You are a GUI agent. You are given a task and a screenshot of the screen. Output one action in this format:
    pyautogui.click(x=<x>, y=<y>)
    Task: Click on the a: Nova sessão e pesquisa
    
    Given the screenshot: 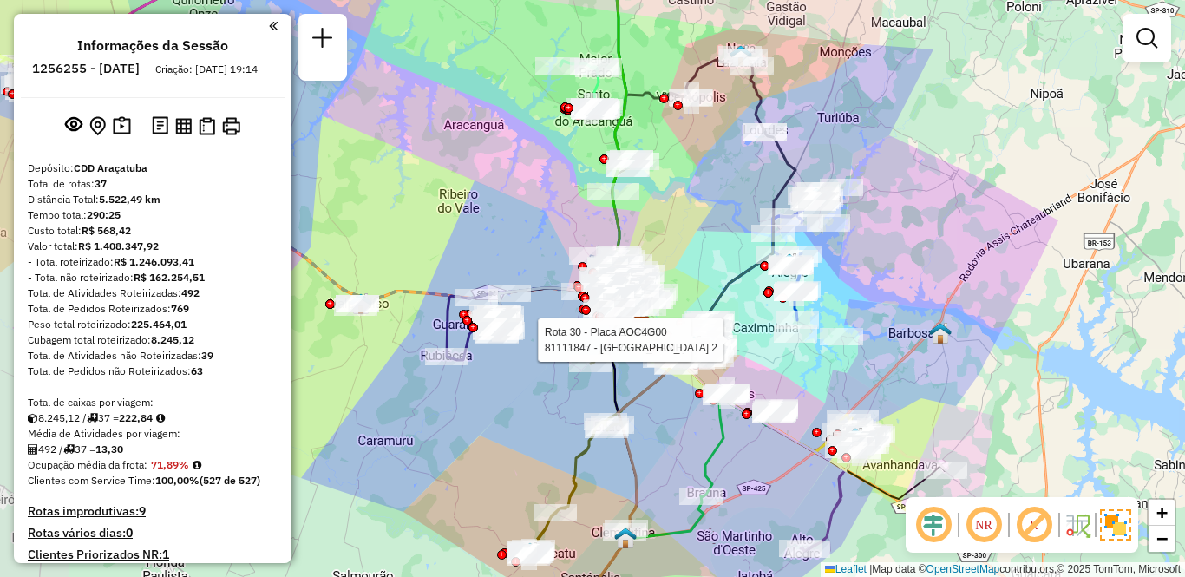 What is the action you would take?
    pyautogui.click(x=323, y=40)
    